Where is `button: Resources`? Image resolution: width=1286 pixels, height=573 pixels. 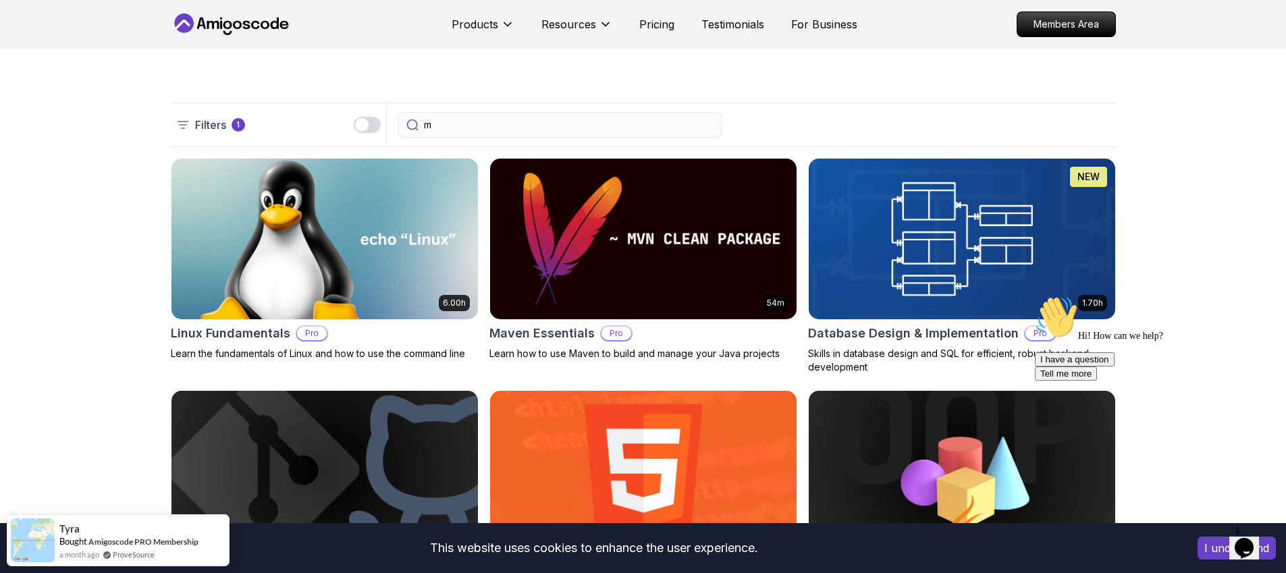 button: Resources is located at coordinates (577, 30).